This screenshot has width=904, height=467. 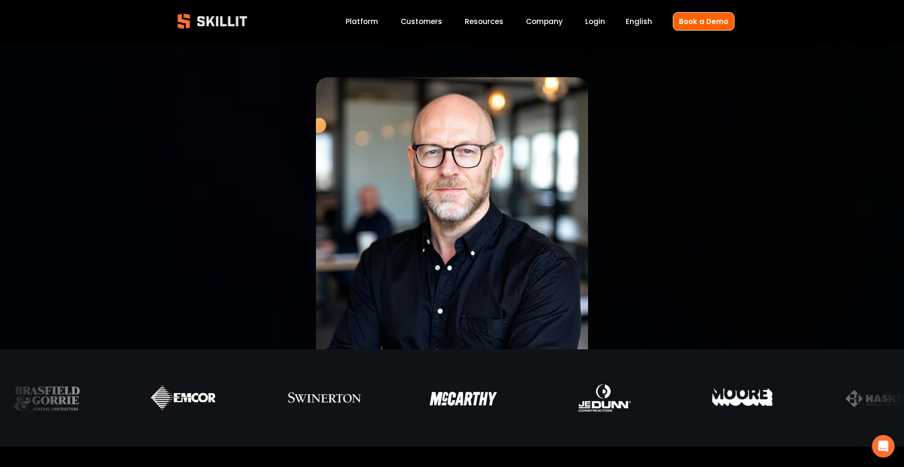 I want to click on a: Book a Demo, so click(x=703, y=21).